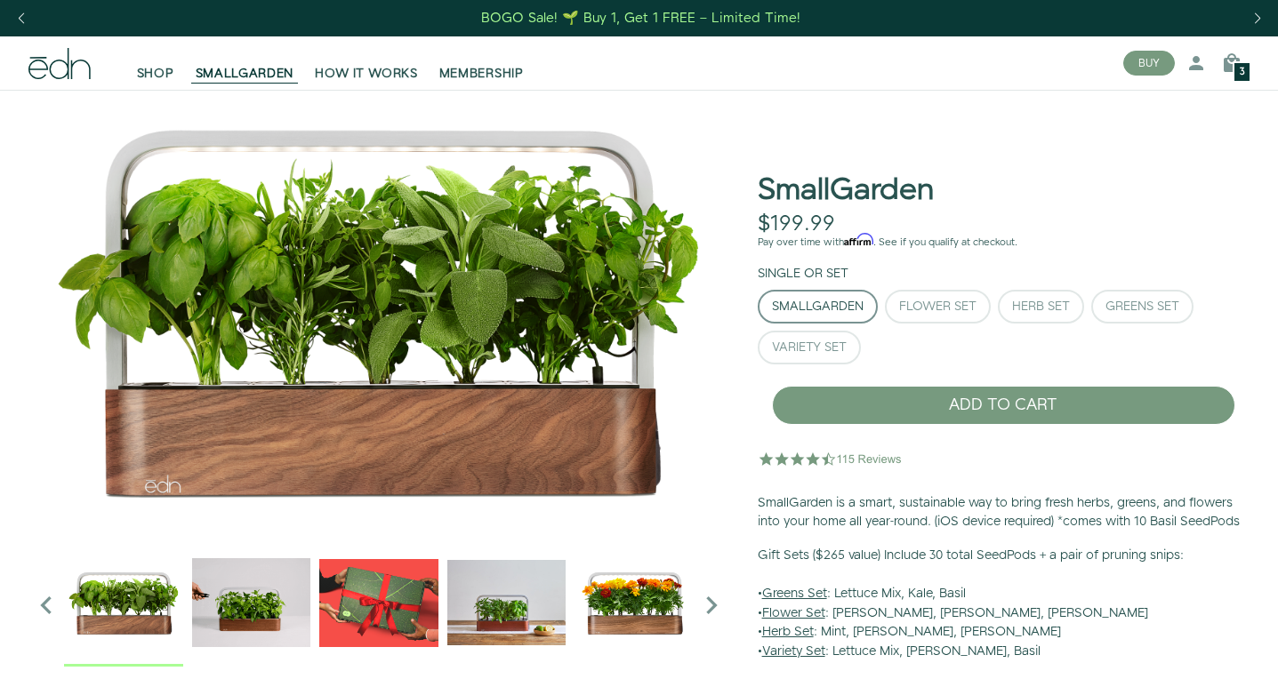  Describe the element at coordinates (858, 240) in the screenshot. I see `span: Affirm` at that location.